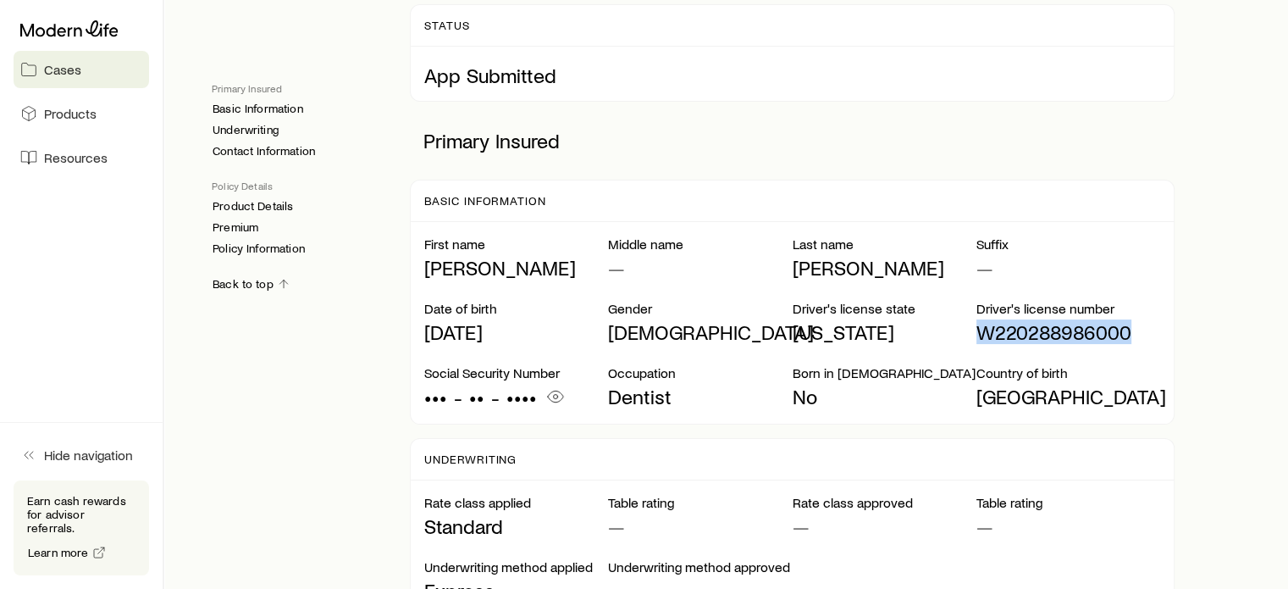 This screenshot has width=1288, height=589. Describe the element at coordinates (516, 244) in the screenshot. I see `p: First name` at that location.